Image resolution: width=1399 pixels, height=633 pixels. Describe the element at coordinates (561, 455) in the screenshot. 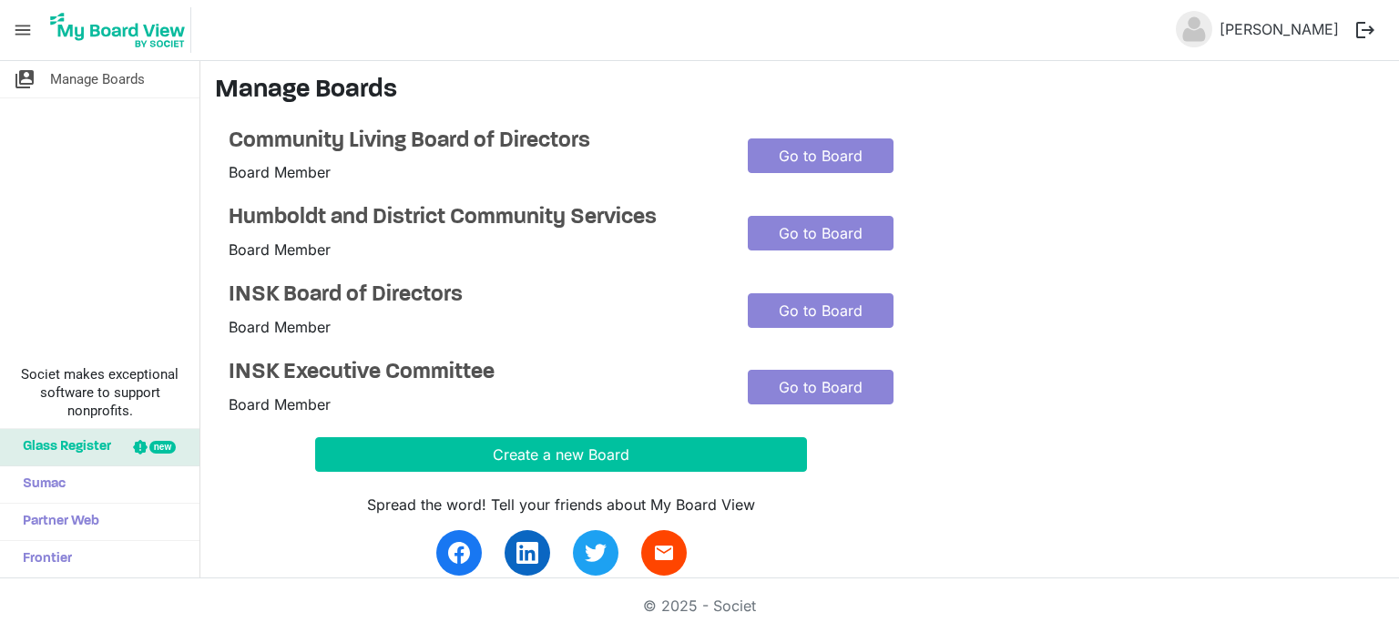

I see `button: Create a new Board` at that location.